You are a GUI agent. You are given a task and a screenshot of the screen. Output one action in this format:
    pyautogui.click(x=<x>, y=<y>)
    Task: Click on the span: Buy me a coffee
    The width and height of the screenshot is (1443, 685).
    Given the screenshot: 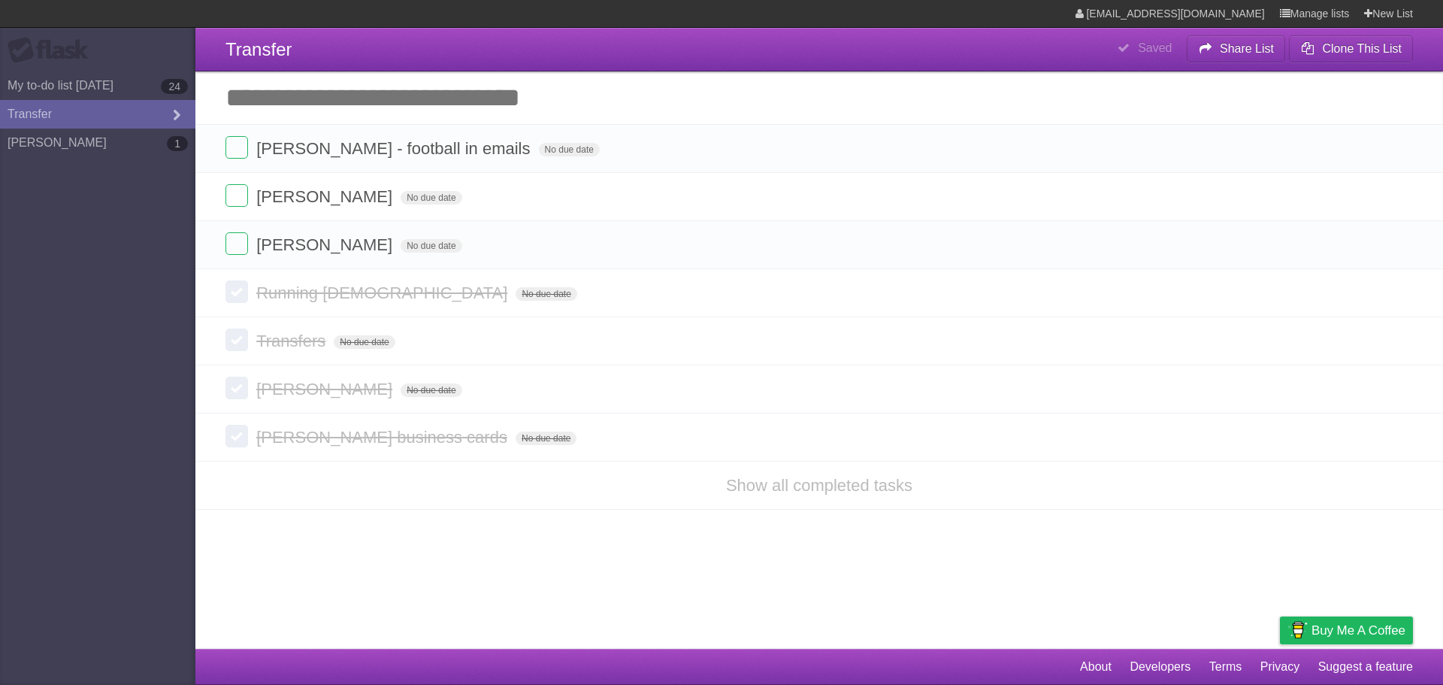 What is the action you would take?
    pyautogui.click(x=1358, y=630)
    